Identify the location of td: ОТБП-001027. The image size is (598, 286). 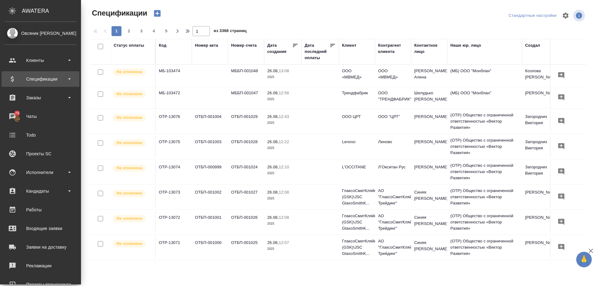
(246, 197).